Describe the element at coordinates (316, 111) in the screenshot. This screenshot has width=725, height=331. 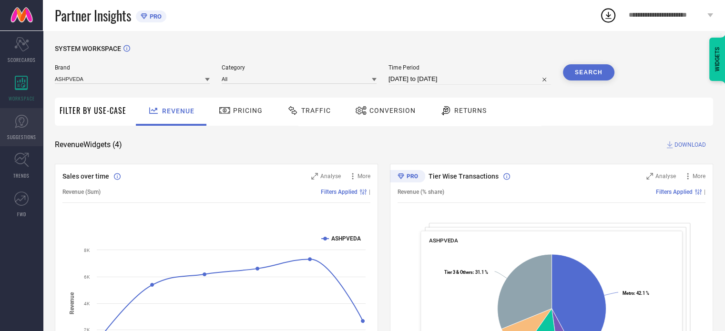
I see `span: Traffic` at that location.